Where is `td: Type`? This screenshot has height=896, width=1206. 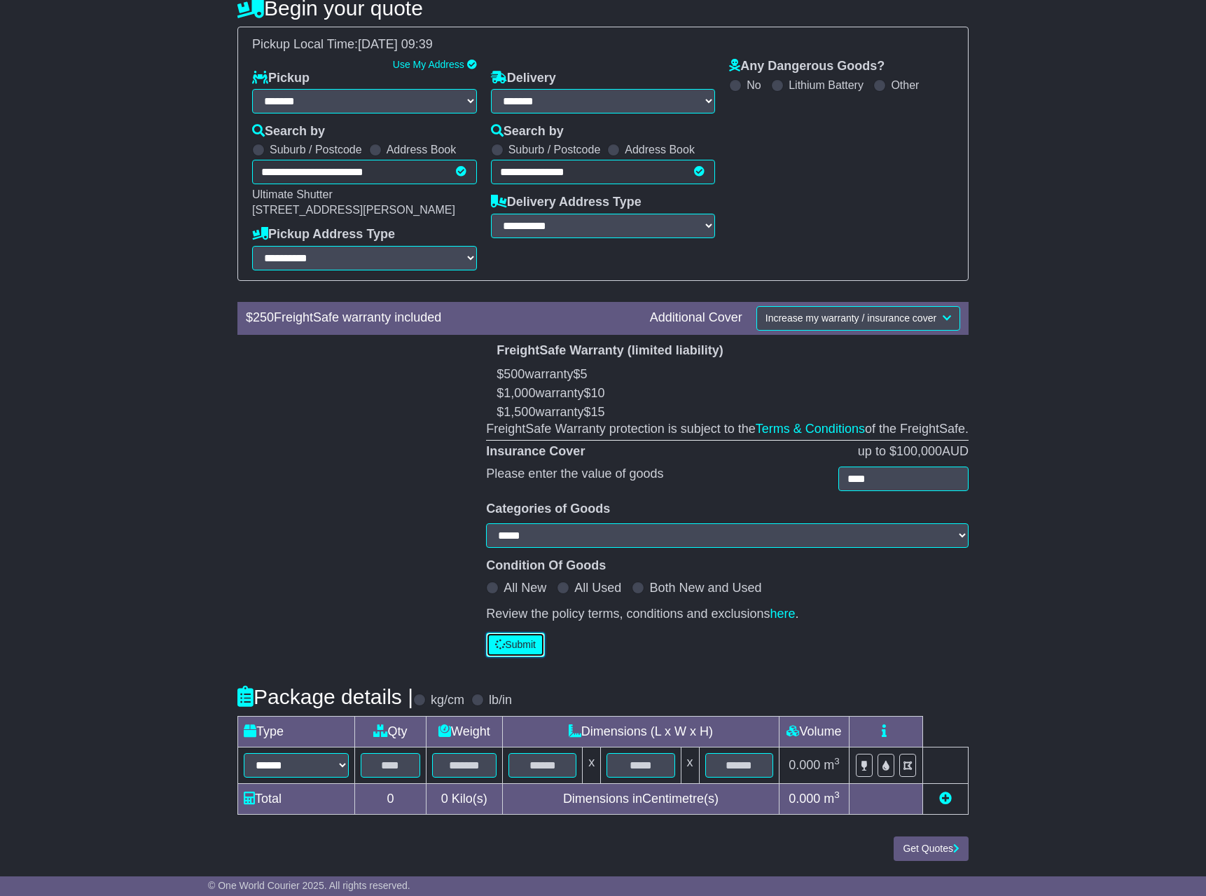 td: Type is located at coordinates (296, 731).